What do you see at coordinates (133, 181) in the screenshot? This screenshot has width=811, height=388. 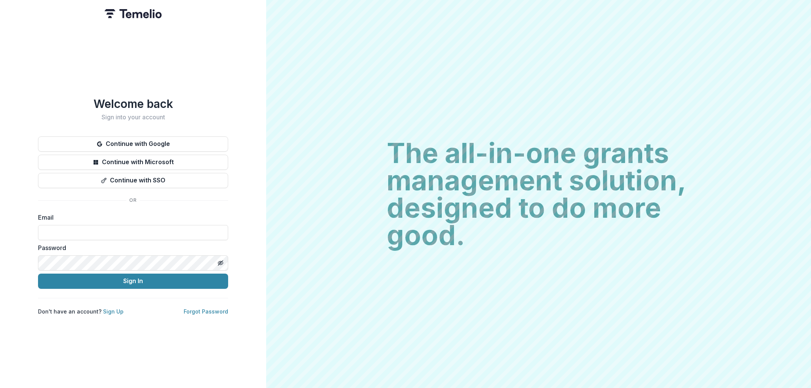 I see `button: Continue with SSO` at bounding box center [133, 181].